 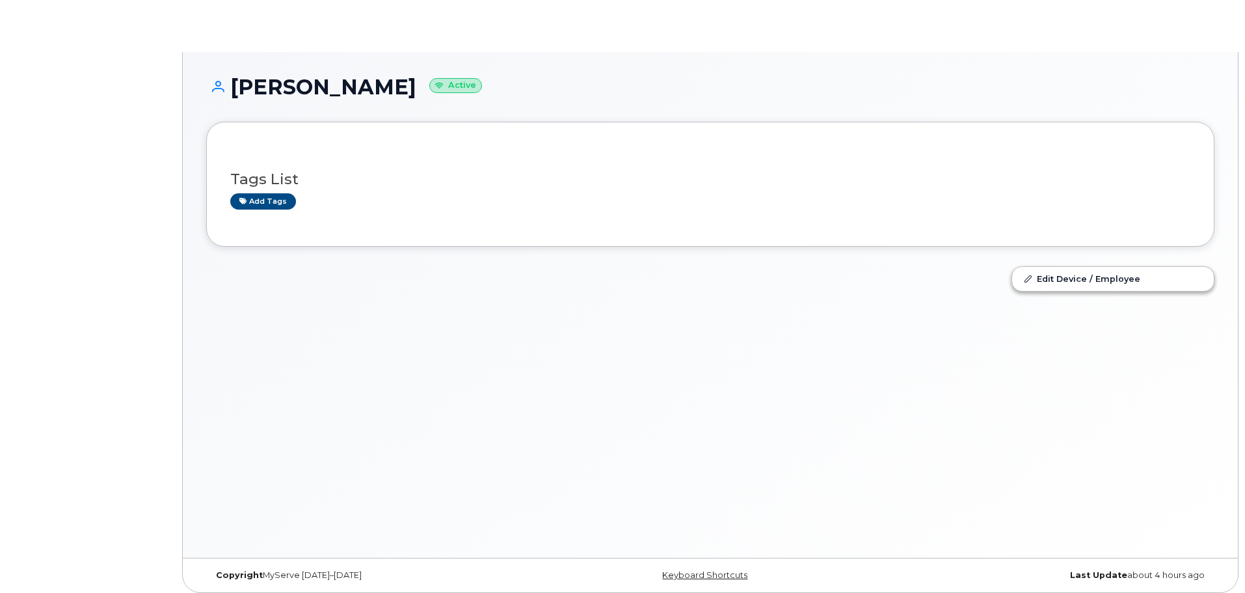 What do you see at coordinates (239, 575) in the screenshot?
I see `strong: Copyright` at bounding box center [239, 575].